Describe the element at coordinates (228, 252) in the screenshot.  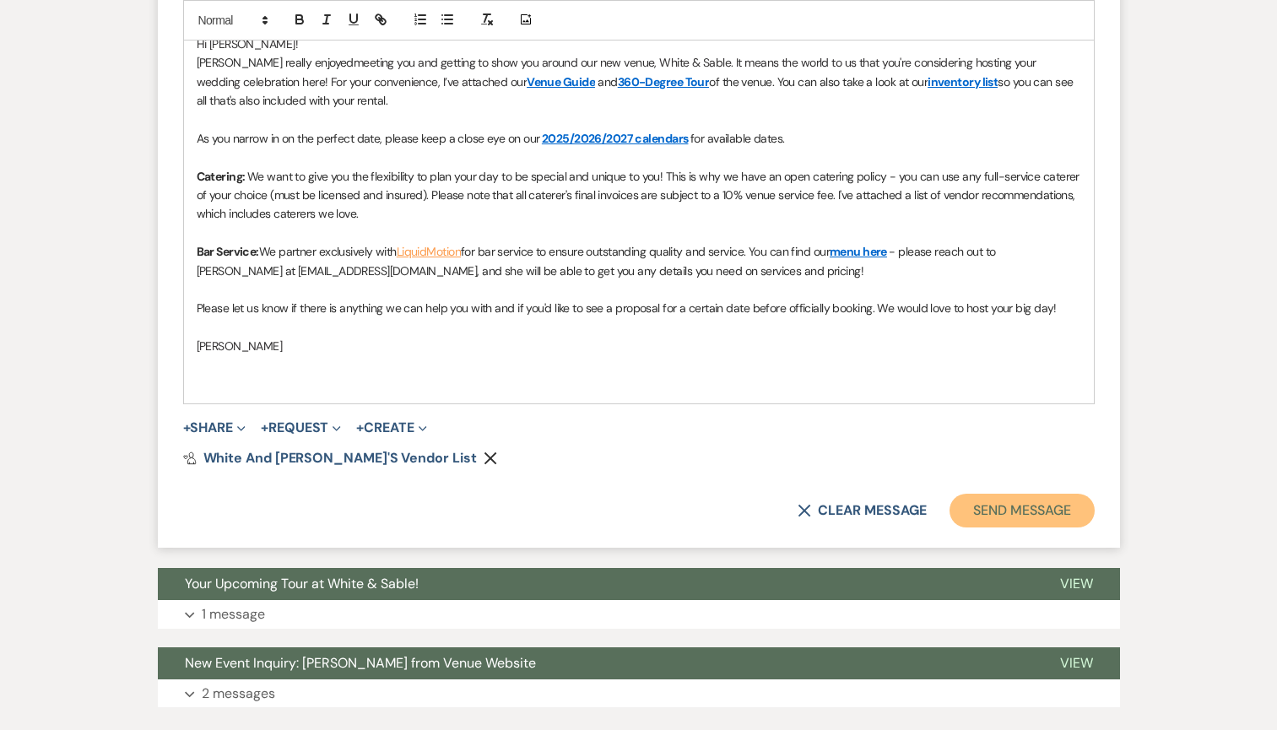
I see `strong: Bar Service:` at that location.